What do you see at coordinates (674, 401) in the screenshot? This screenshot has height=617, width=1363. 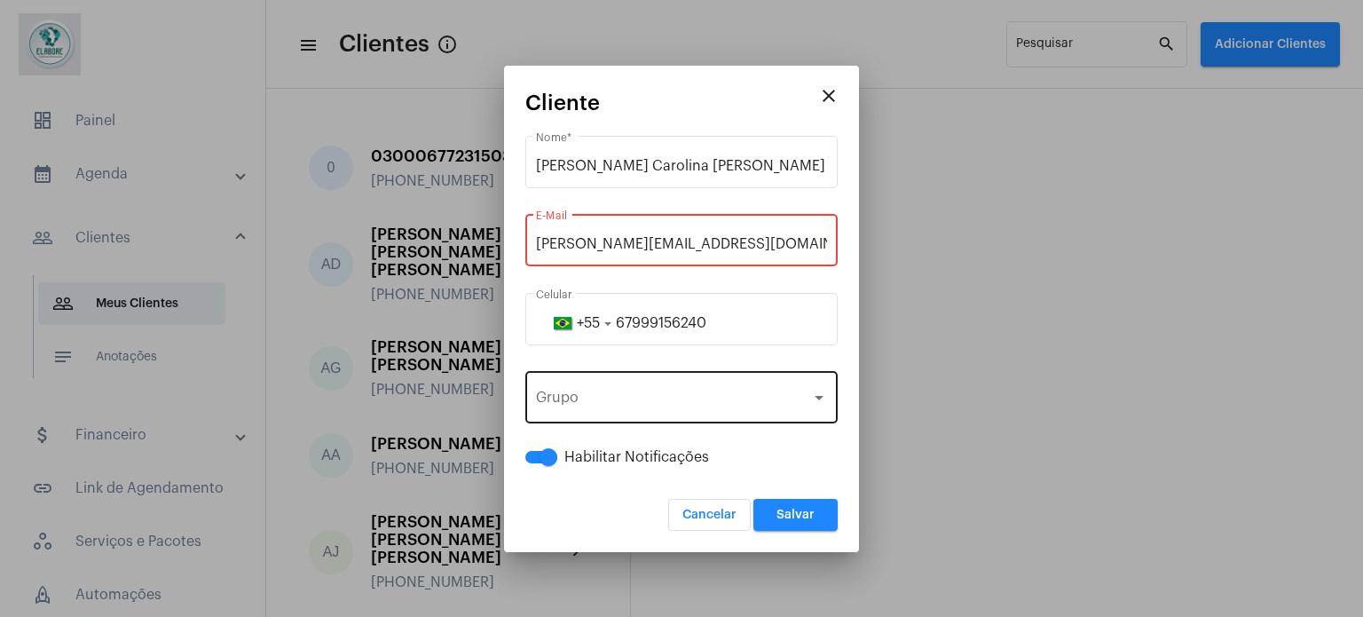 I see `span: Grupo` at bounding box center [674, 401].